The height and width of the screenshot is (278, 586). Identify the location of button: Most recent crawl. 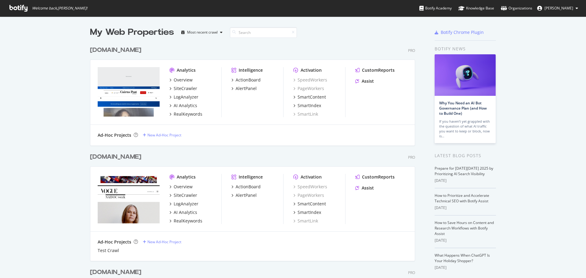
(202, 32).